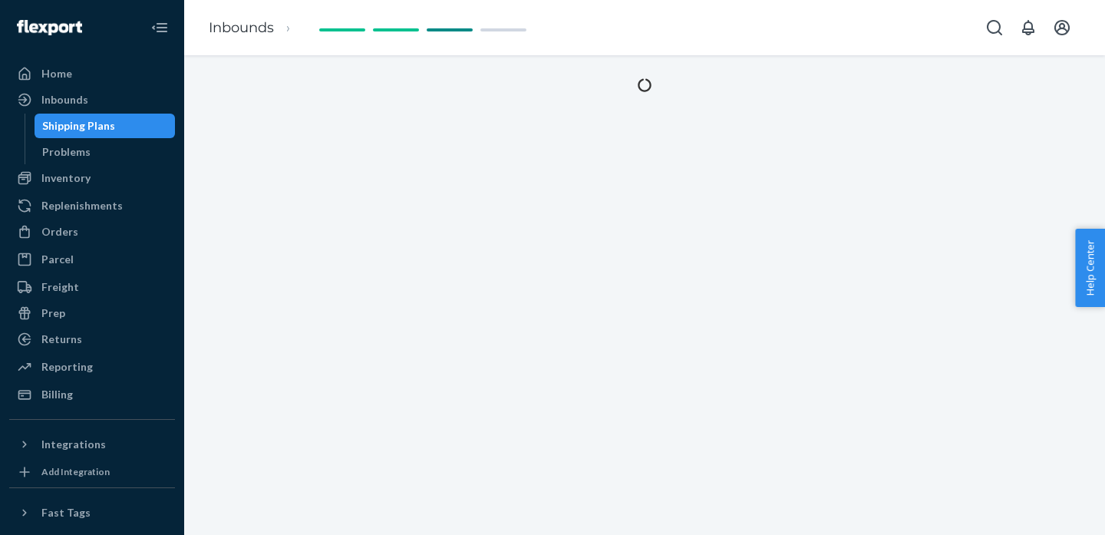  What do you see at coordinates (105, 152) in the screenshot?
I see `a: Problems` at bounding box center [105, 152].